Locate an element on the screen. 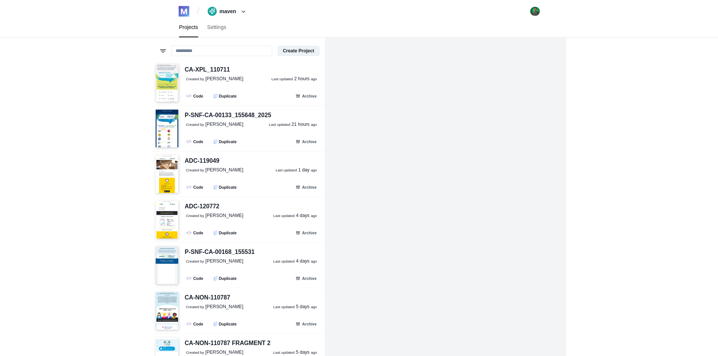  div: CA-XPL_110711 is located at coordinates (207, 70).